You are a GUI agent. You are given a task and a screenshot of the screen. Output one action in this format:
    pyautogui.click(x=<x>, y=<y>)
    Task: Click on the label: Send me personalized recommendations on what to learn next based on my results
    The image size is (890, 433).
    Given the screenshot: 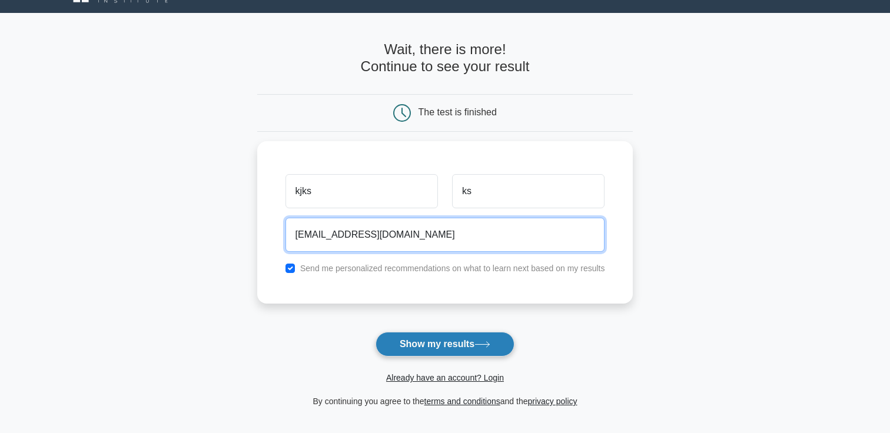 What is the action you would take?
    pyautogui.click(x=453, y=269)
    